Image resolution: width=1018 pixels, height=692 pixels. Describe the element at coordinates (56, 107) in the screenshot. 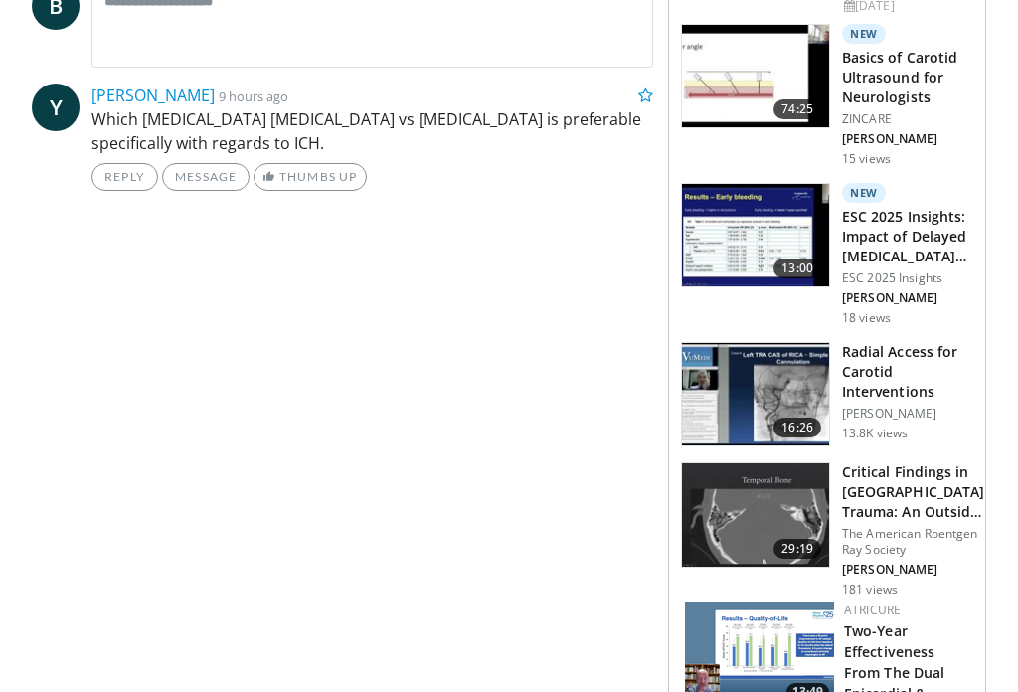

I see `span: Y` at that location.